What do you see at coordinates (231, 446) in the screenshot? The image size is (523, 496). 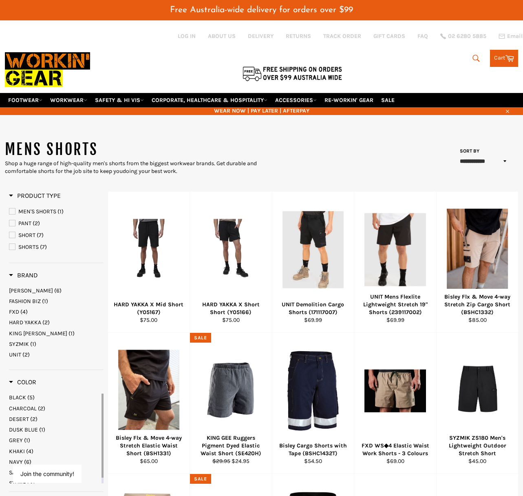 I see `div: KING GEE Ruggers Pigment Dyed Elastic Waist Short (SE420H)` at bounding box center [231, 446].